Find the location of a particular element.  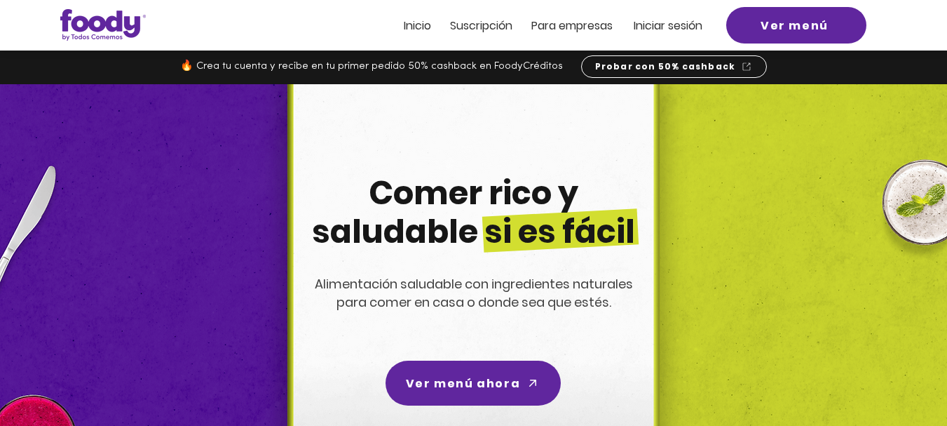

a: Iniciar sesión is located at coordinates (668, 25).